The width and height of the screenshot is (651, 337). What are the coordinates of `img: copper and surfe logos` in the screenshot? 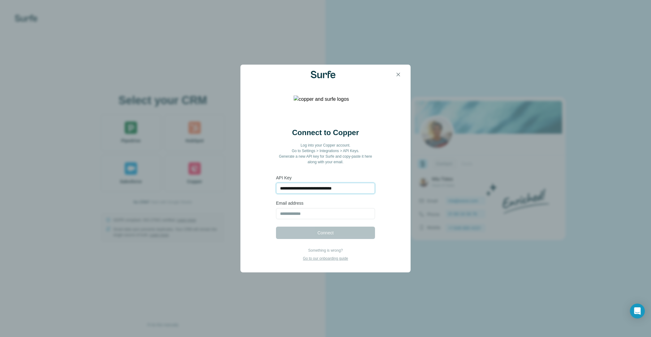 It's located at (325, 108).